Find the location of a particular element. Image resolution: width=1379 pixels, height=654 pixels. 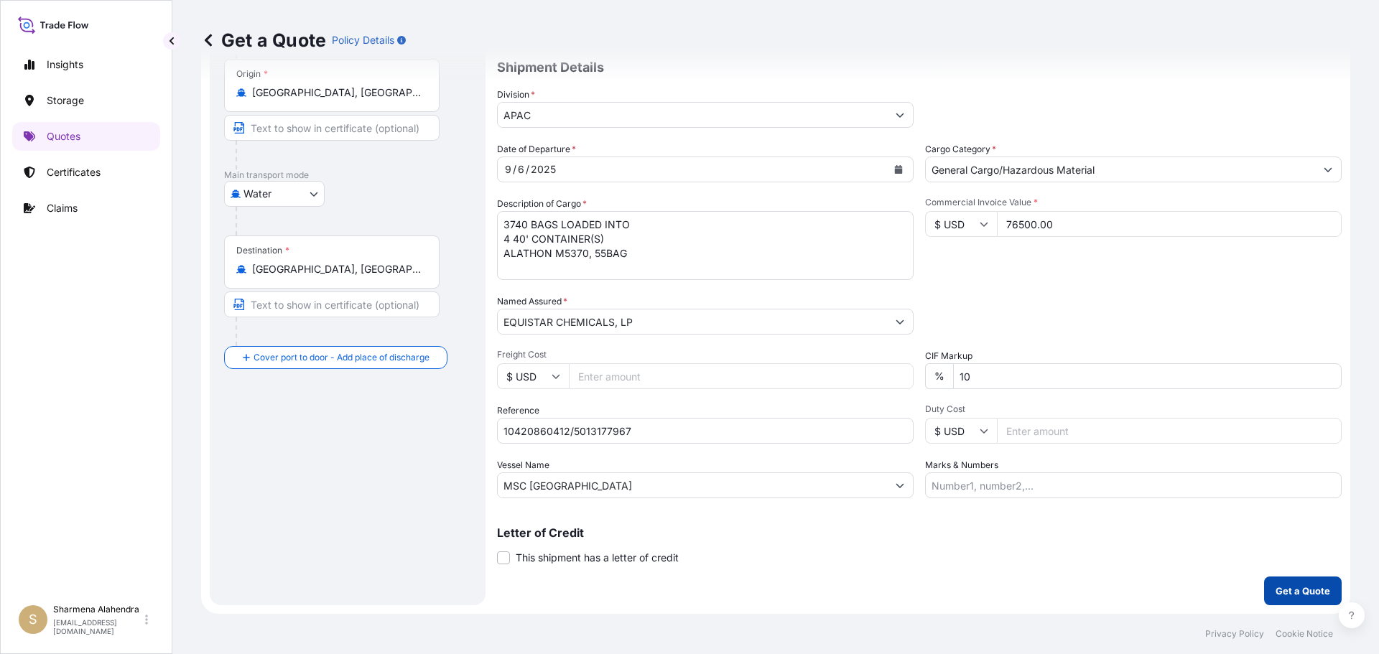

button: Calendar is located at coordinates (899, 170).